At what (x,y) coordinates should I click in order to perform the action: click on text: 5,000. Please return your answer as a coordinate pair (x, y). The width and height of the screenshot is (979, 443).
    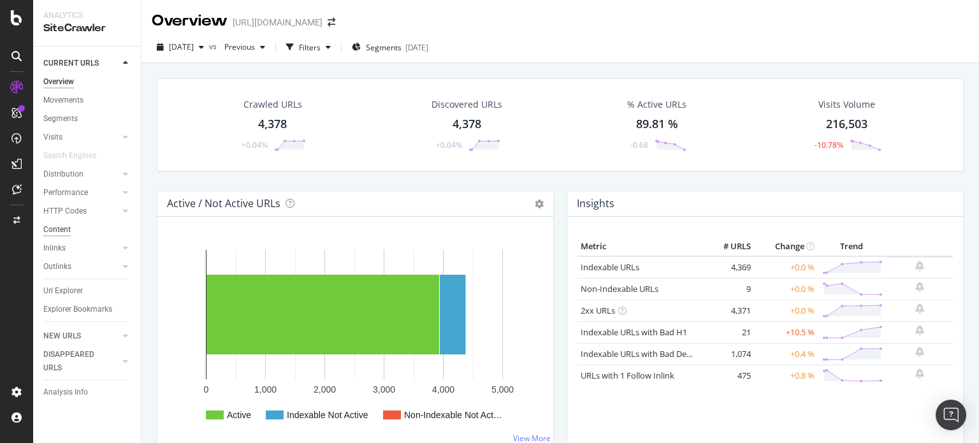
    Looking at the image, I should click on (502, 389).